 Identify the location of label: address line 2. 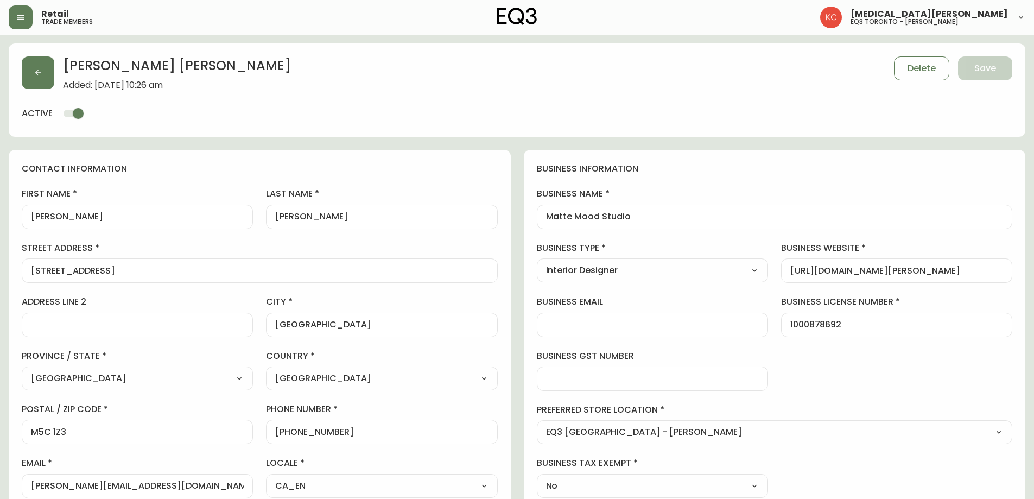
(137, 302).